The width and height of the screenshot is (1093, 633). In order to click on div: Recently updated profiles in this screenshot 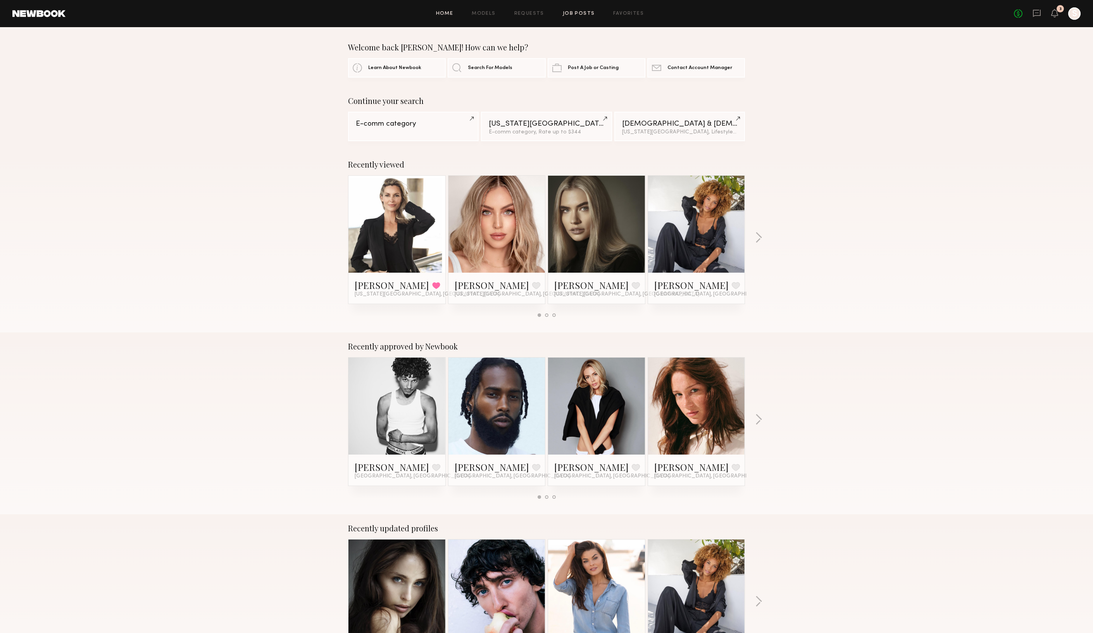, I will do `click(546, 528)`.